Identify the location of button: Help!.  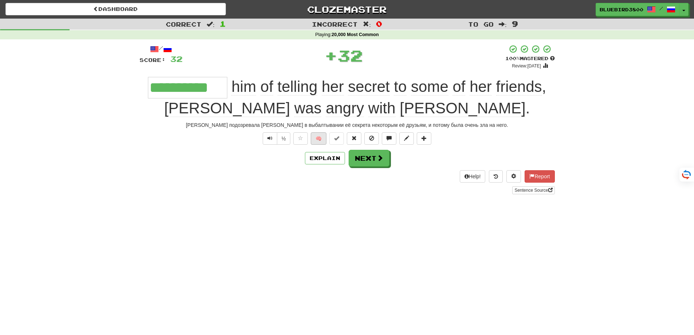
(472, 176).